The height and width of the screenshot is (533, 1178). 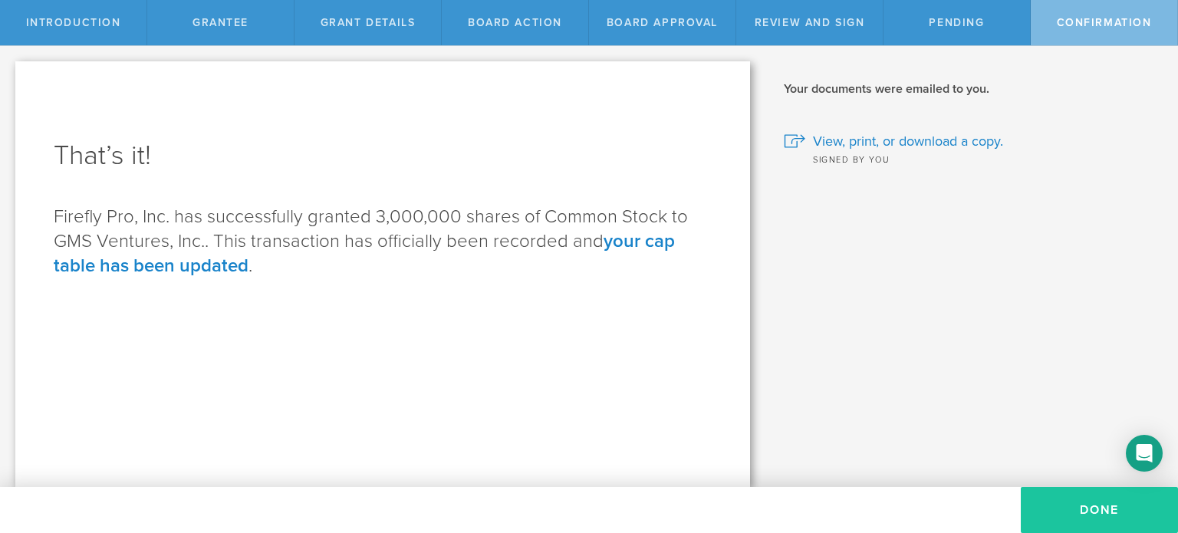 I want to click on h1: That’s it!, so click(x=383, y=156).